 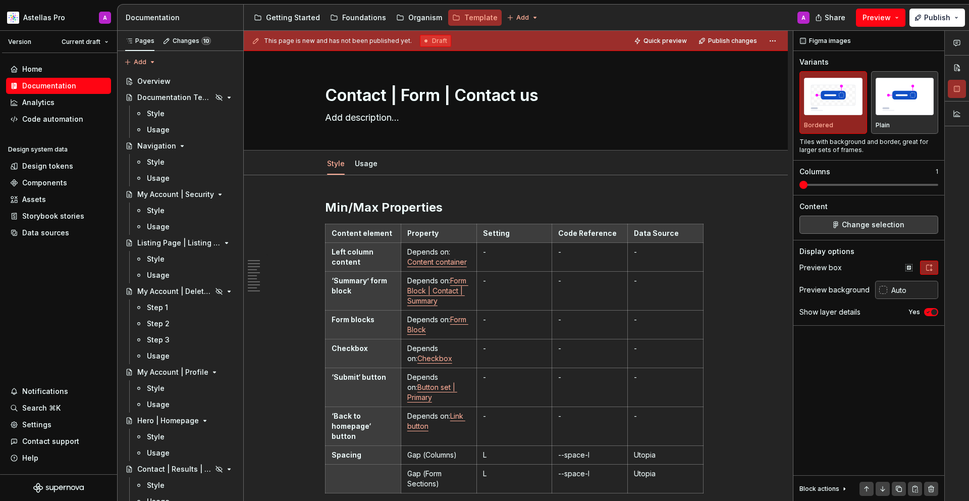 What do you see at coordinates (338, 41) in the screenshot?
I see `span: This page is new and has not been published yet.` at bounding box center [338, 41].